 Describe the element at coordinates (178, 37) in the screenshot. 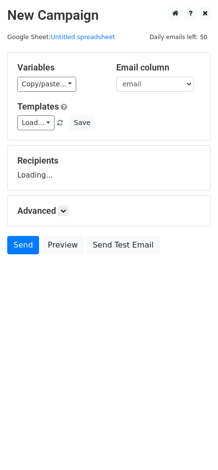

I see `a: Daily emails left: 50` at that location.